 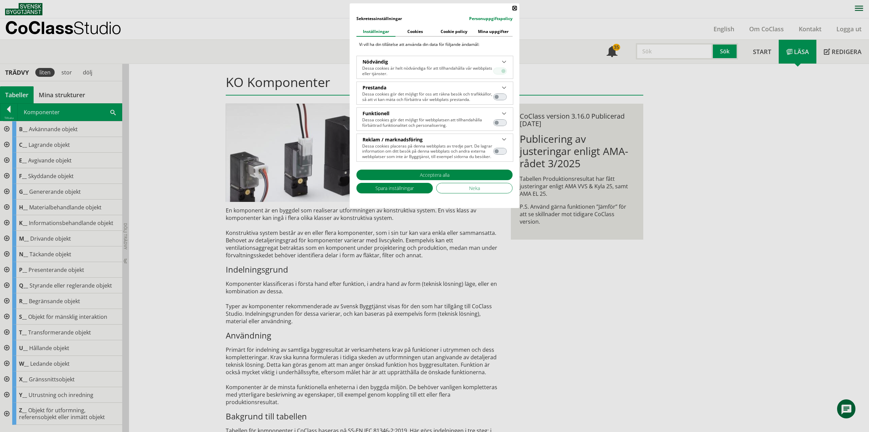 I want to click on button: Se mer om: Reklam / marknadsföring, so click(x=504, y=139).